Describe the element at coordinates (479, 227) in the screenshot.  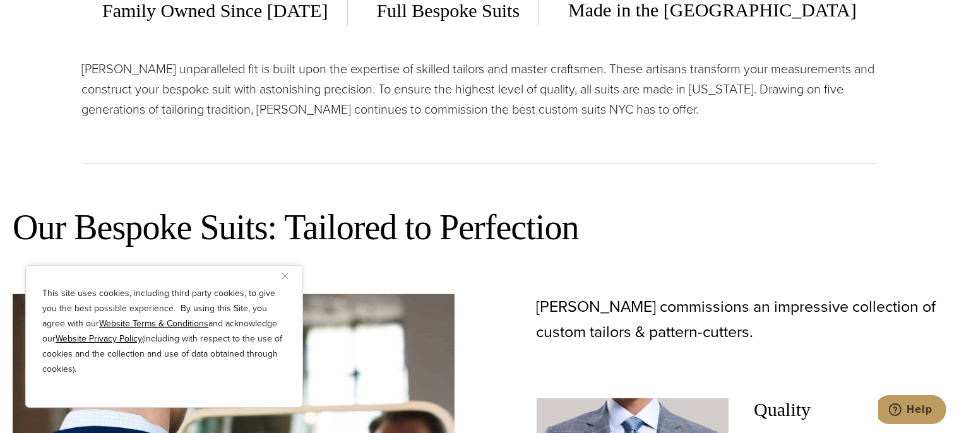
I see `h2: Our Bespoke Suits: Tailored to Perfection` at that location.